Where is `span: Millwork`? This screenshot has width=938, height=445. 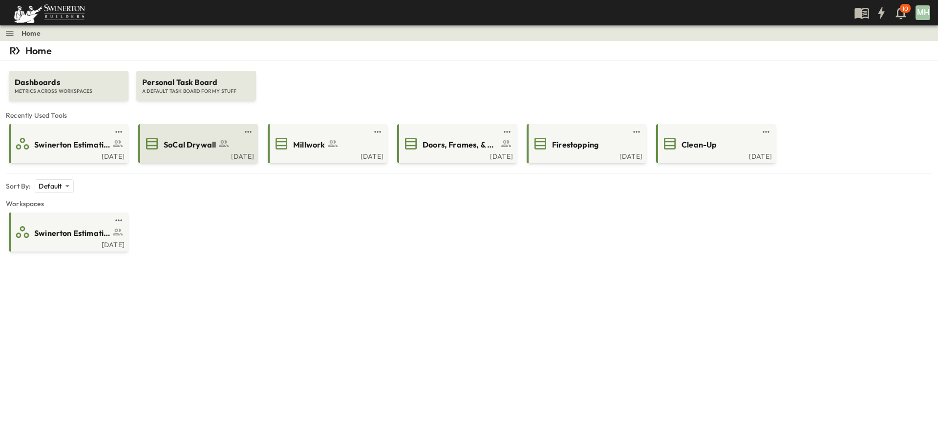
span: Millwork is located at coordinates (309, 145).